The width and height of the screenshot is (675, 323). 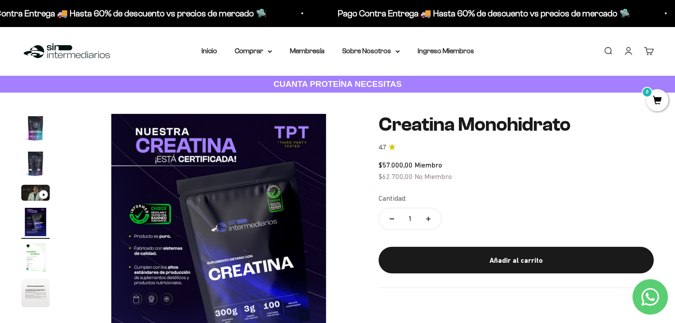 I want to click on p: ¿Qué te haría sentir más seguro de comprar este producto?, so click(x=97, y=24).